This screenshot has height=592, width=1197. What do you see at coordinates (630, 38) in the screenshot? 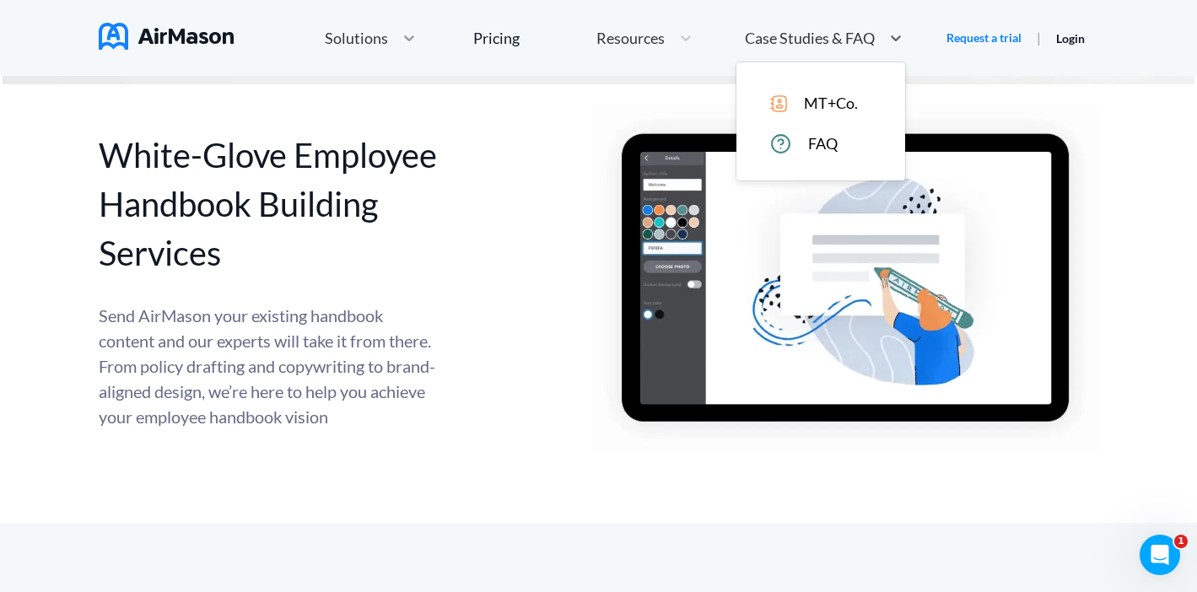
I see `span: Resources` at bounding box center [630, 38].